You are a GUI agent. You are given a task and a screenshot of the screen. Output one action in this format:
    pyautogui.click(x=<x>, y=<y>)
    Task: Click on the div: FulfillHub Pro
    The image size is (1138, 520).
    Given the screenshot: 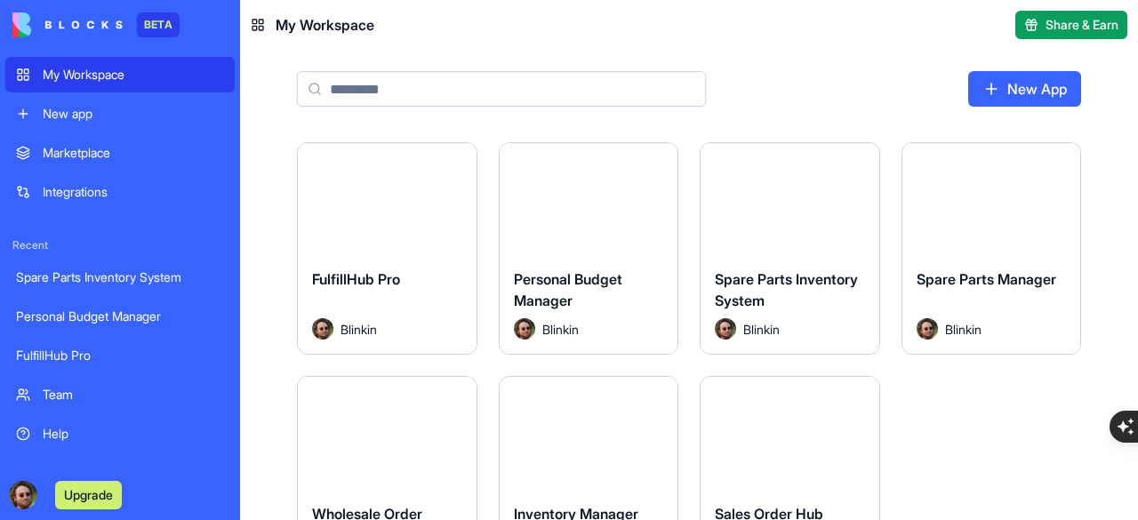 What is the action you would take?
    pyautogui.click(x=120, y=355)
    